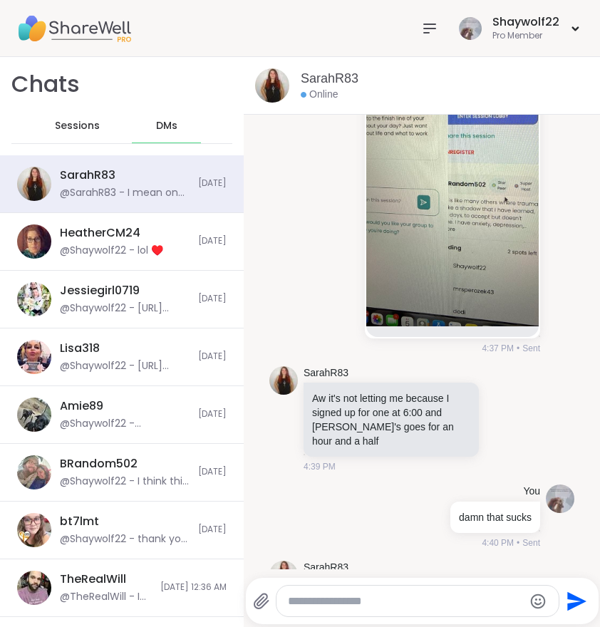 This screenshot has width=600, height=627. Describe the element at coordinates (34, 357) in the screenshot. I see `img: https://sharewell-space-live.sfo3.digitaloceanspaces.com/user-generated/dbce20f4-cca2-48d8-8c3e-9...` at that location.